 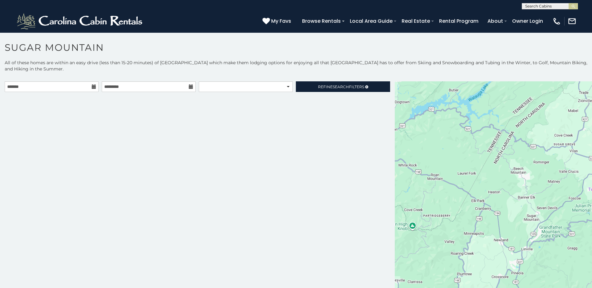 What do you see at coordinates (371, 21) in the screenshot?
I see `a: Local Area Guide` at bounding box center [371, 21].